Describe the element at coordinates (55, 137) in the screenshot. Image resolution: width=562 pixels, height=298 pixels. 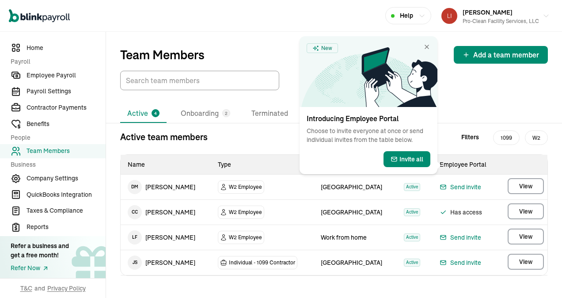
I see `span: People` at that location.